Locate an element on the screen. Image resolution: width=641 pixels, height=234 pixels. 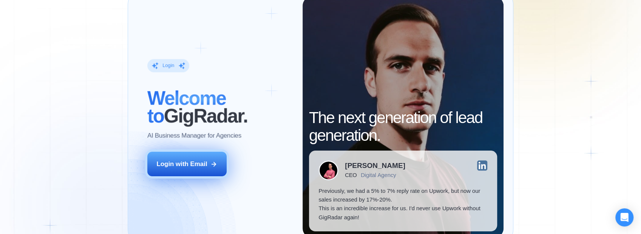
h2: ‍ GigRadar. is located at coordinates (220, 107).